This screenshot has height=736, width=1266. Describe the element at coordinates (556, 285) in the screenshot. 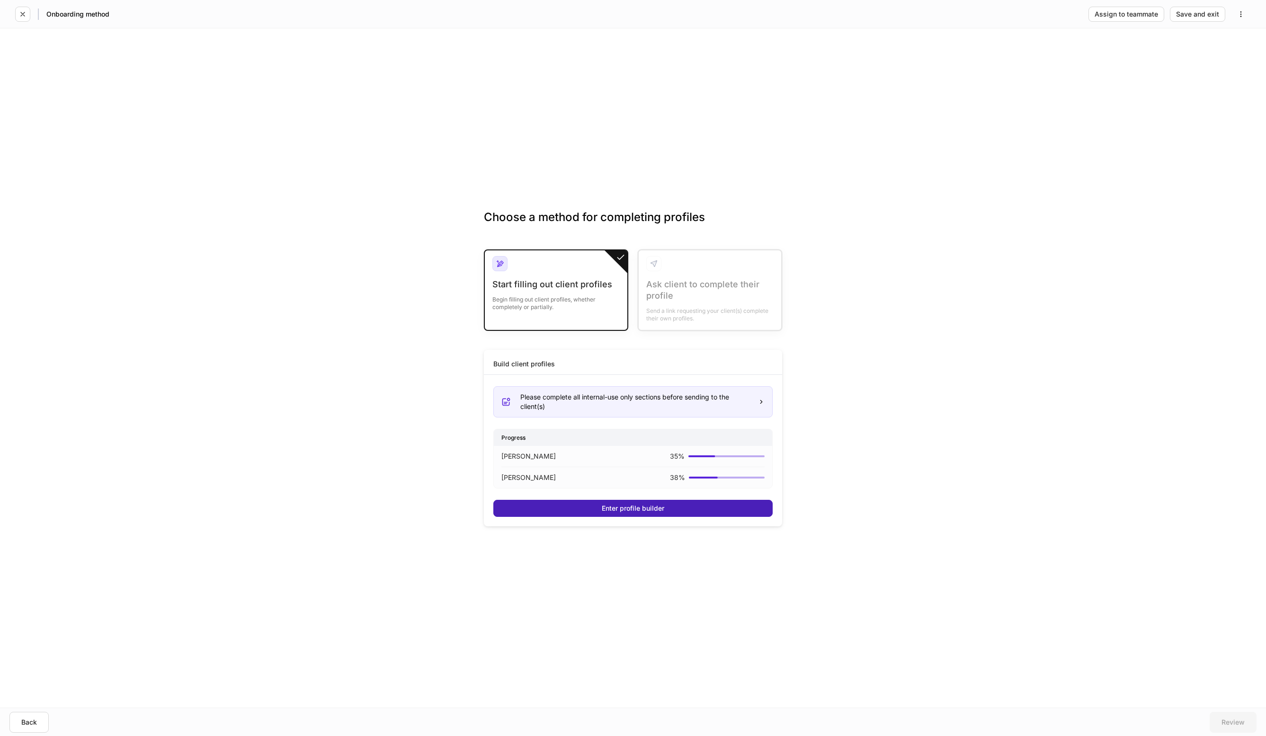

I see `div: Start filling out client profiles` at that location.